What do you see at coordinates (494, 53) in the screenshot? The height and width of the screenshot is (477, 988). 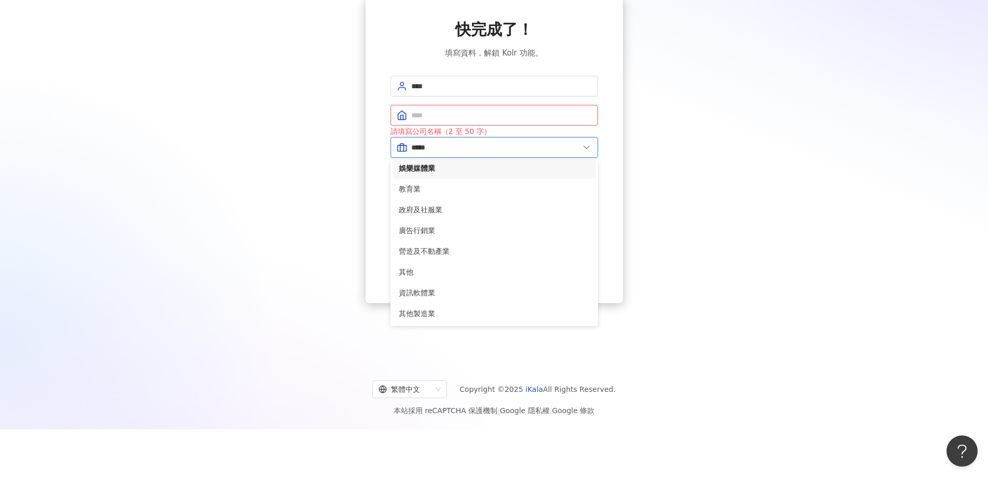 I see `span: 填寫資料，解鎖 Kolr 功能。` at bounding box center [494, 53].